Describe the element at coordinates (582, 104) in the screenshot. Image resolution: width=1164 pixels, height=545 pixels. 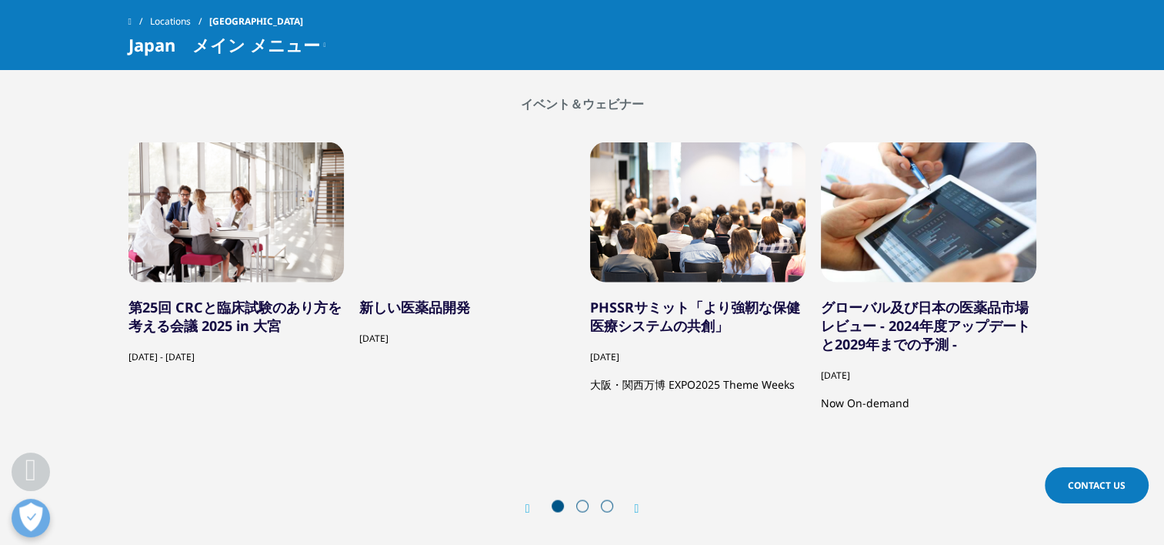
I see `h2: イベント＆ウェビナー` at that location.